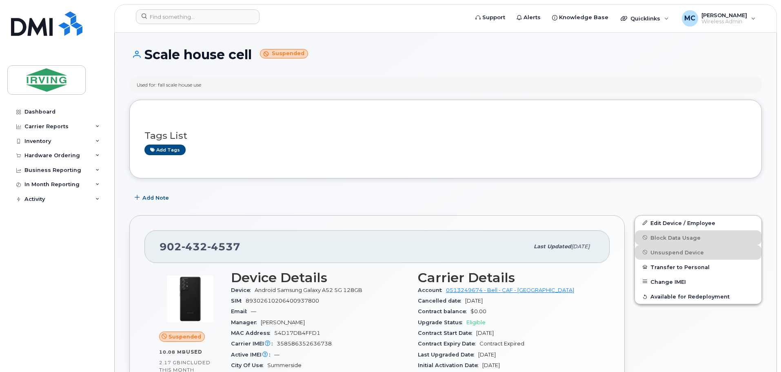  Describe the element at coordinates (297, 333) in the screenshot. I see `span: 54D17DB4FFD1` at that location.